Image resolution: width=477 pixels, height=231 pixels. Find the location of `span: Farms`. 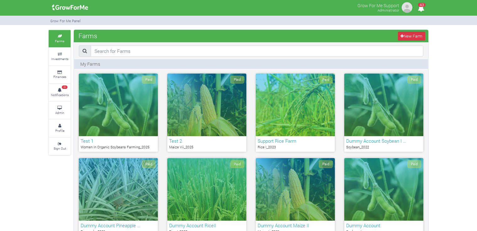

span: Farms is located at coordinates (88, 36).